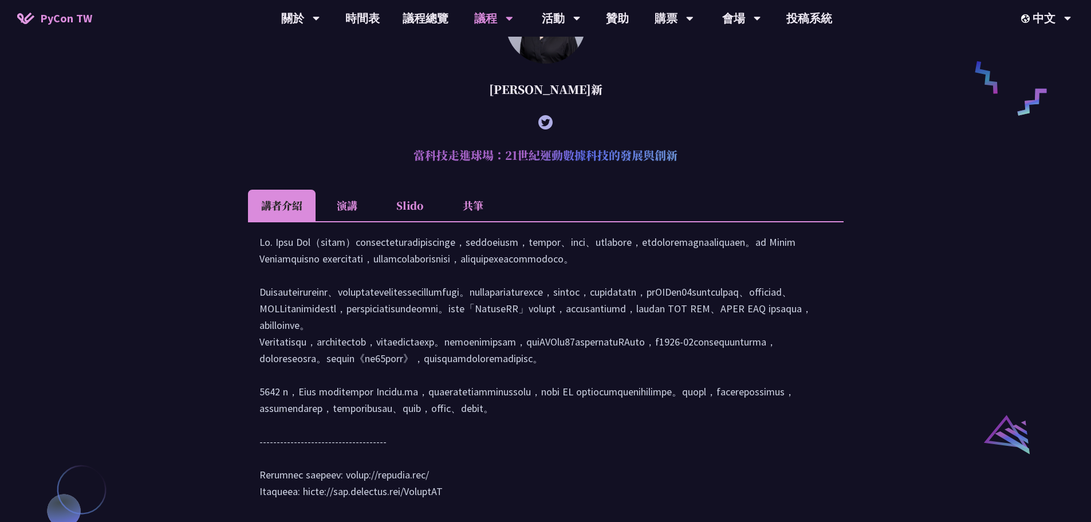 This screenshot has width=1091, height=522. I want to click on img: Locale Icon, so click(1027, 18).